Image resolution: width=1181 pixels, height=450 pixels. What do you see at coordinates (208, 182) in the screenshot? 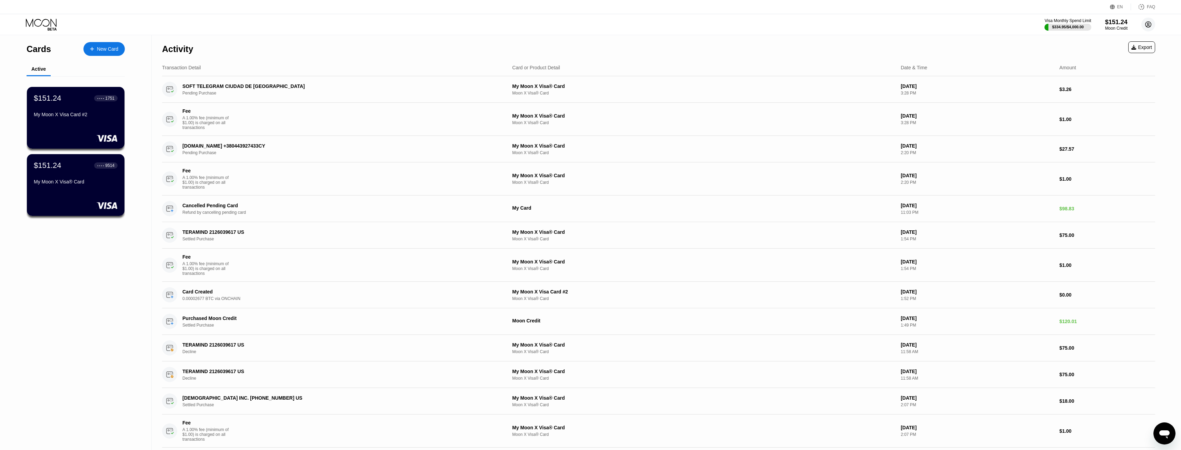
I see `div: A 1.00% fee (minimum of $1.00) is charged on all transactions` at bounding box center [208, 182].